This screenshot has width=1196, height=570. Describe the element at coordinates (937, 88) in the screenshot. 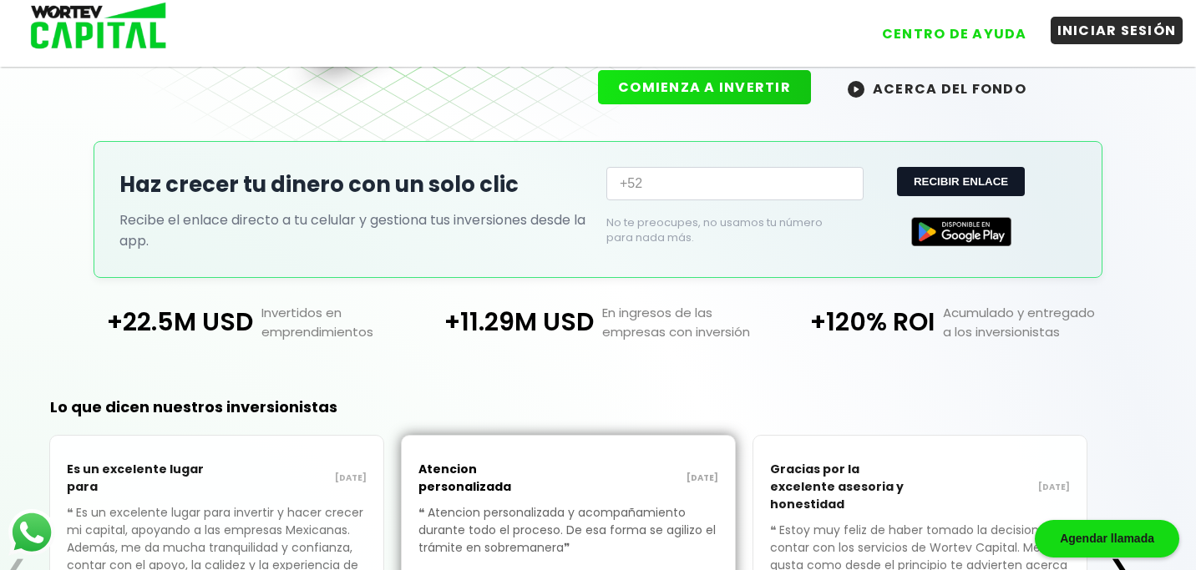

I see `button: ACERCA DEL FONDO` at that location.